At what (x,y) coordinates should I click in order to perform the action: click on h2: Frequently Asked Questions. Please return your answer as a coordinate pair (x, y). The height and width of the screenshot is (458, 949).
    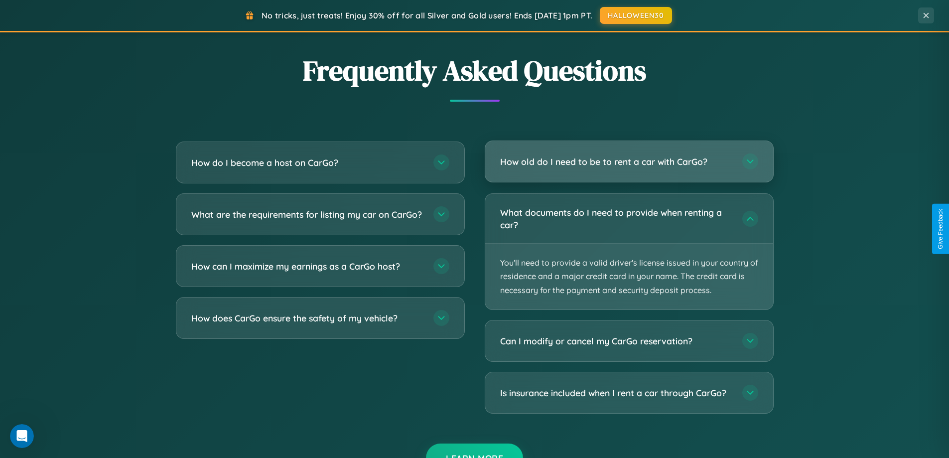
    Looking at the image, I should click on (475, 70).